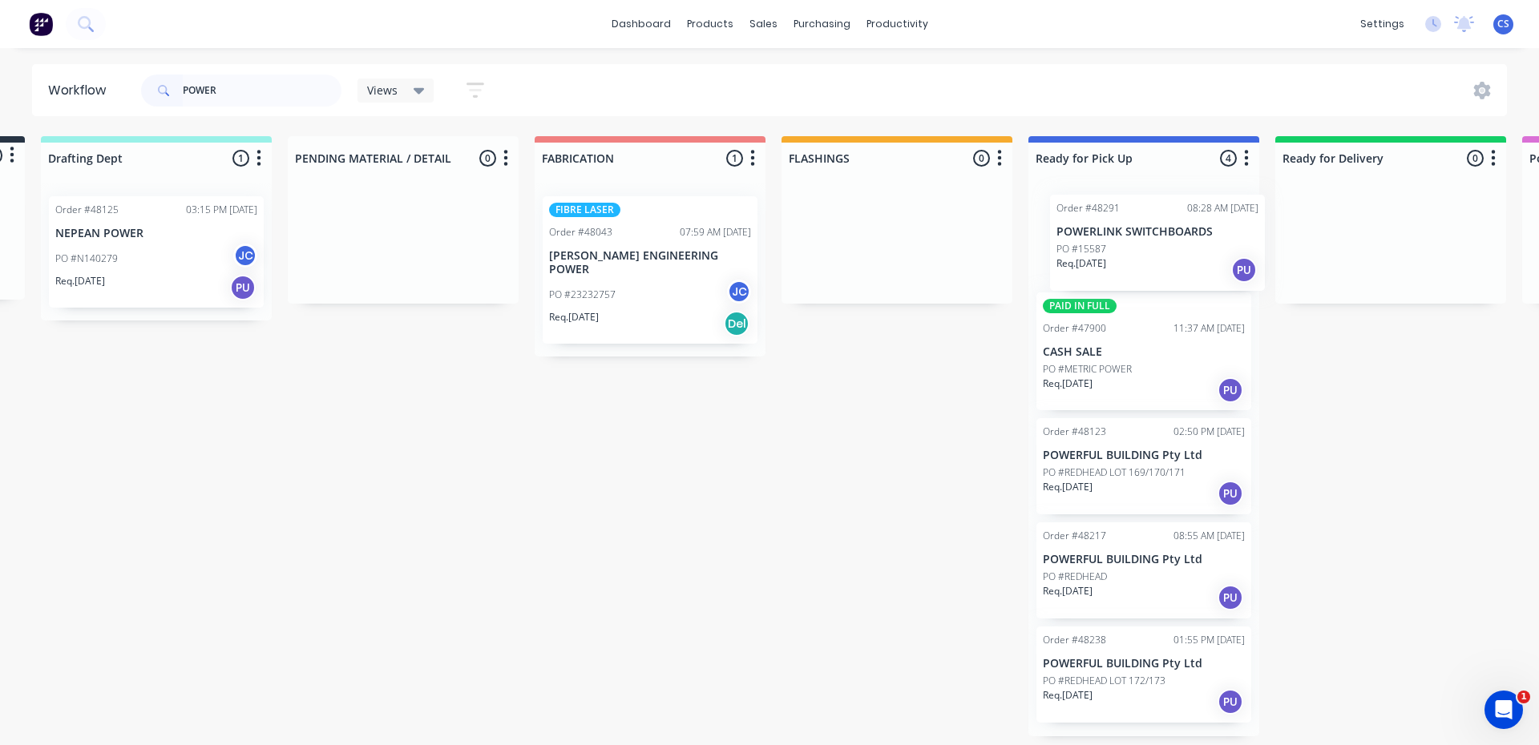  What do you see at coordinates (897, 24) in the screenshot?
I see `div: productivity` at bounding box center [897, 24].